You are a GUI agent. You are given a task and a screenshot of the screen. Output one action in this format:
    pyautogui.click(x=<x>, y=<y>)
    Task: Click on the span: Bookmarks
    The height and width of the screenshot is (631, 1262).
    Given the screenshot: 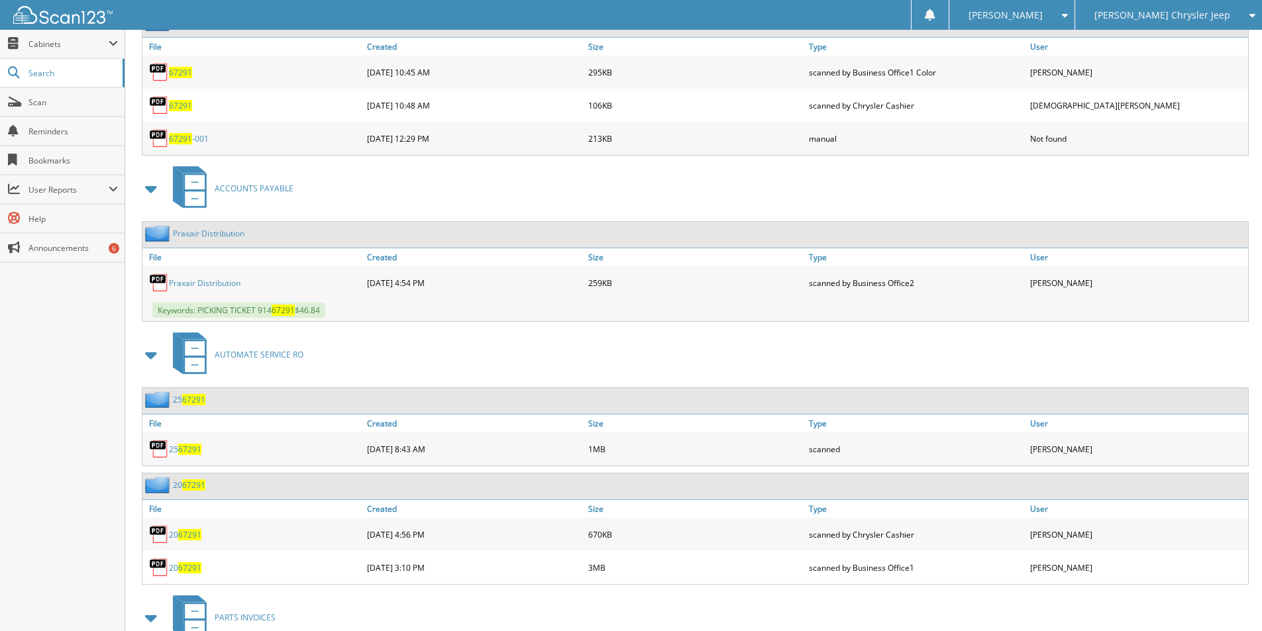 What is the action you would take?
    pyautogui.click(x=73, y=160)
    